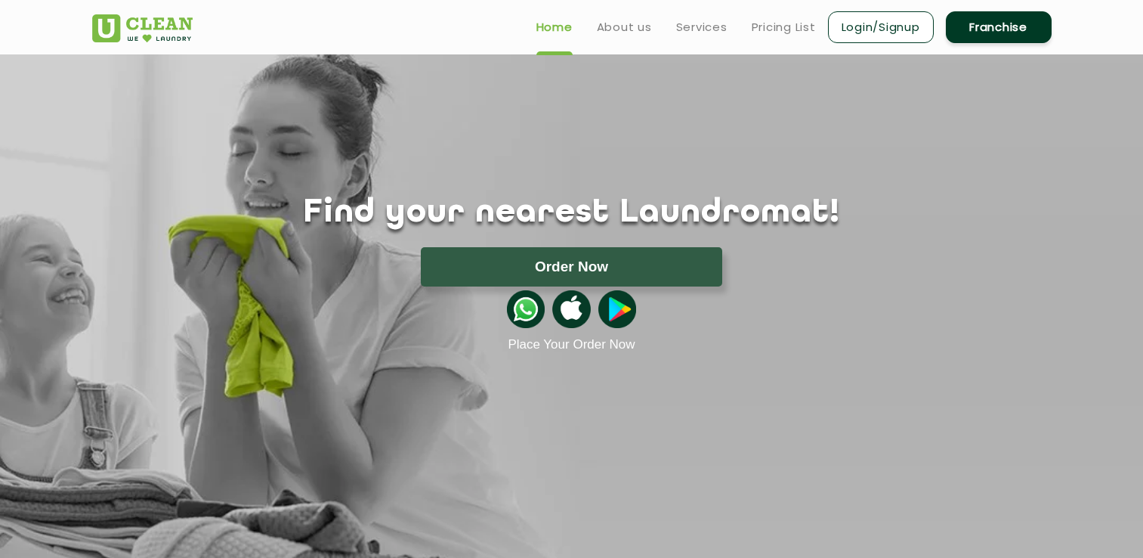  I want to click on a: Services, so click(702, 27).